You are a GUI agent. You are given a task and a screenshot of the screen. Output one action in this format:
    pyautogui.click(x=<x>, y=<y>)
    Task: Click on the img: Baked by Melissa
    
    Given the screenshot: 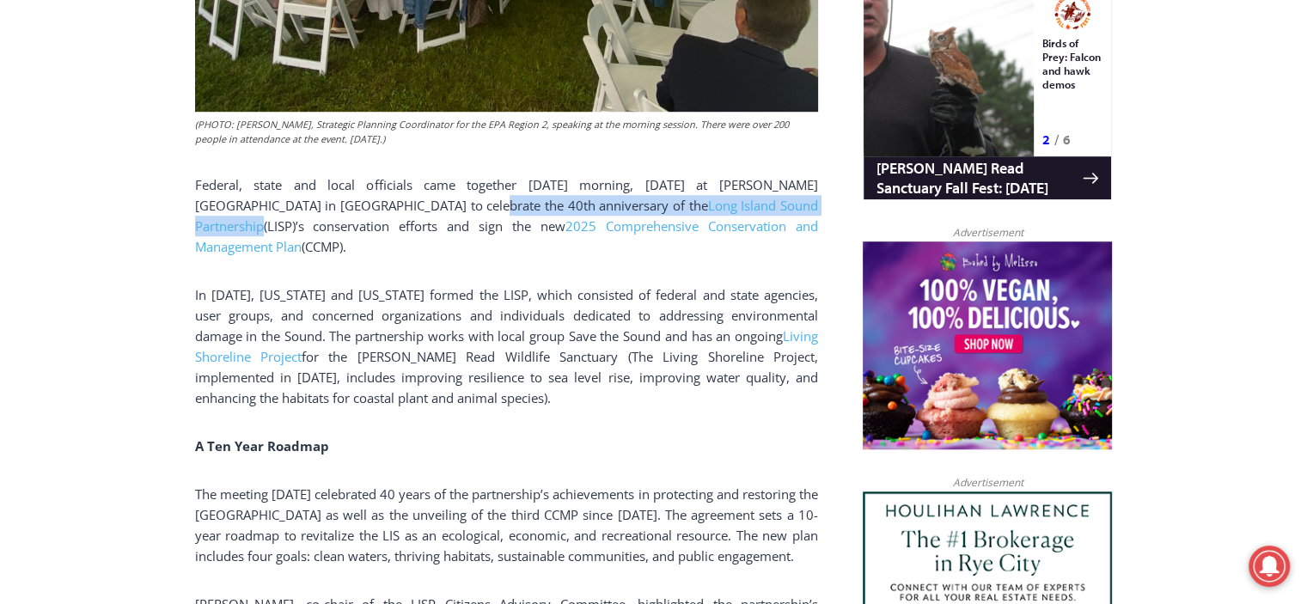 What is the action you would take?
    pyautogui.click(x=987, y=345)
    